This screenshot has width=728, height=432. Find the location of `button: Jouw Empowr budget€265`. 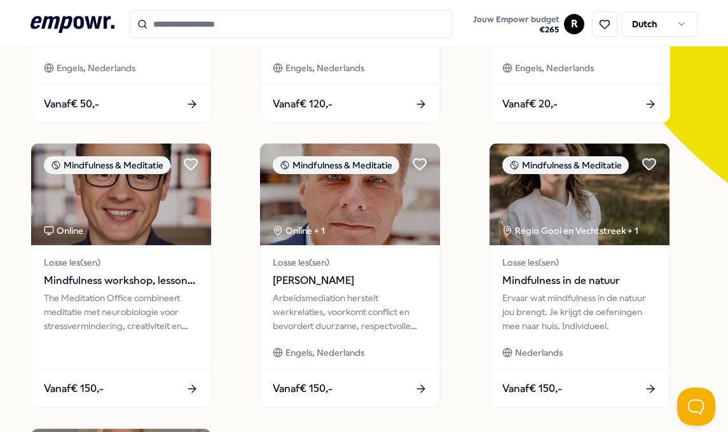

button: Jouw Empowr budget€265 is located at coordinates (515, 25).